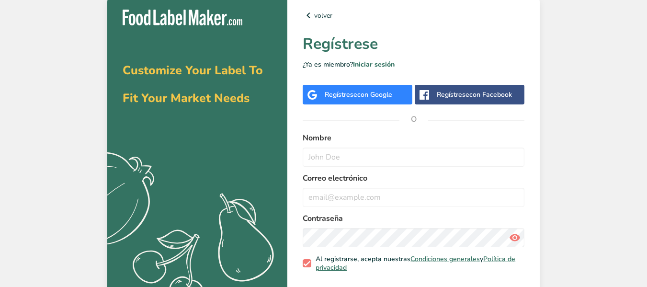 The height and width of the screenshot is (287, 647). Describe the element at coordinates (414, 138) in the screenshot. I see `label: Nombre` at that location.